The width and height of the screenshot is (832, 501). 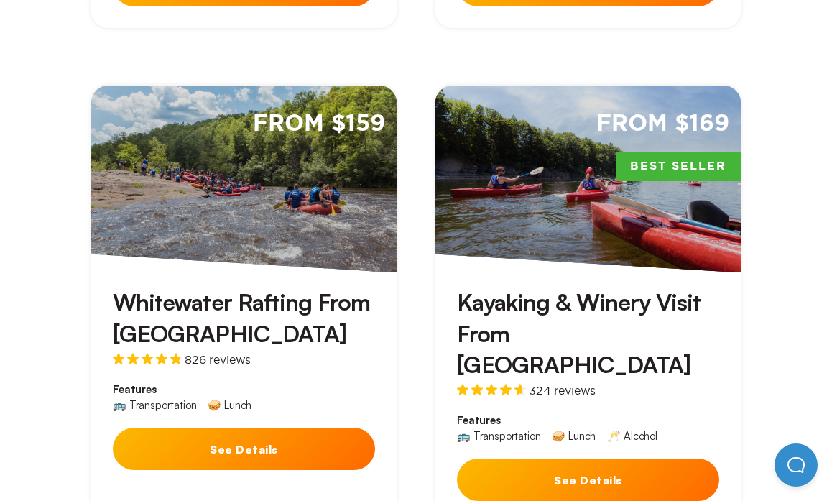 What do you see at coordinates (562, 390) in the screenshot?
I see `span: 324 reviews` at bounding box center [562, 390].